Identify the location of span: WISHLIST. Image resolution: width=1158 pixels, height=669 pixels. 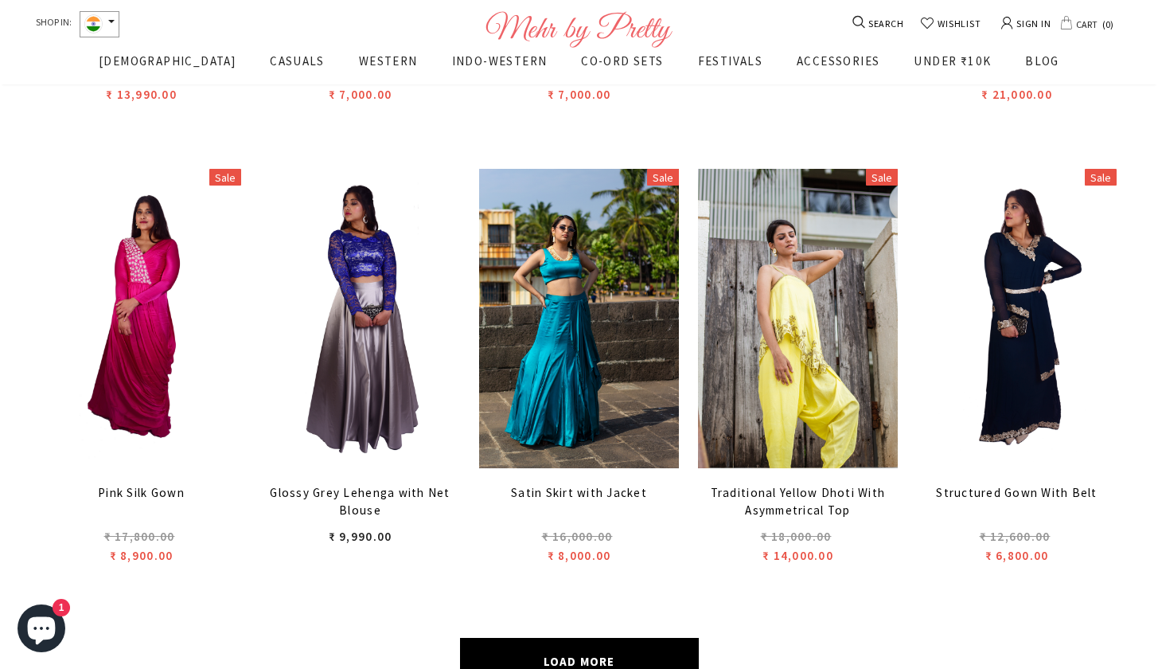
(958, 24).